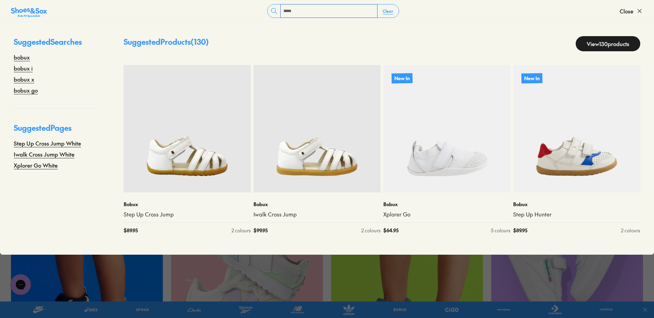  Describe the element at coordinates (26, 90) in the screenshot. I see `a: bobux go` at that location.